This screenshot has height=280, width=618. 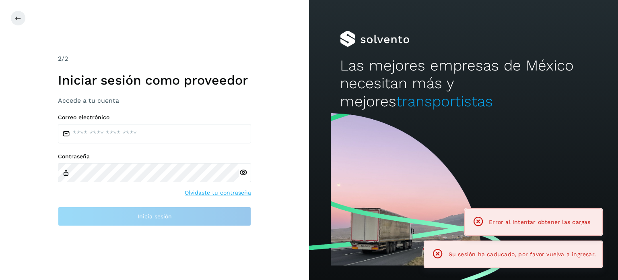 I want to click on span: transportistas, so click(x=444, y=101).